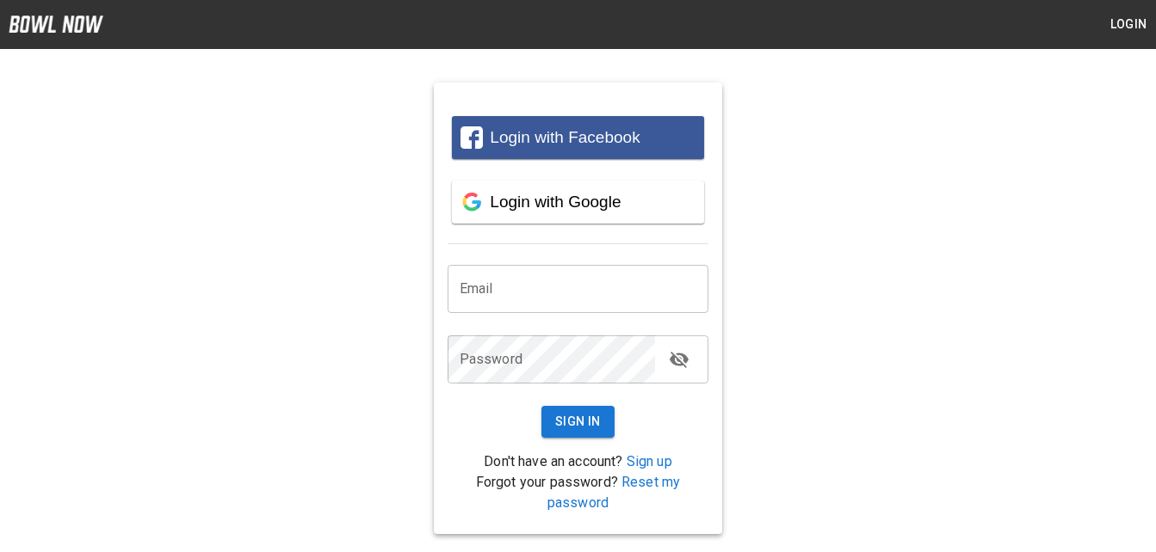  I want to click on button: toggle password visibility, so click(679, 360).